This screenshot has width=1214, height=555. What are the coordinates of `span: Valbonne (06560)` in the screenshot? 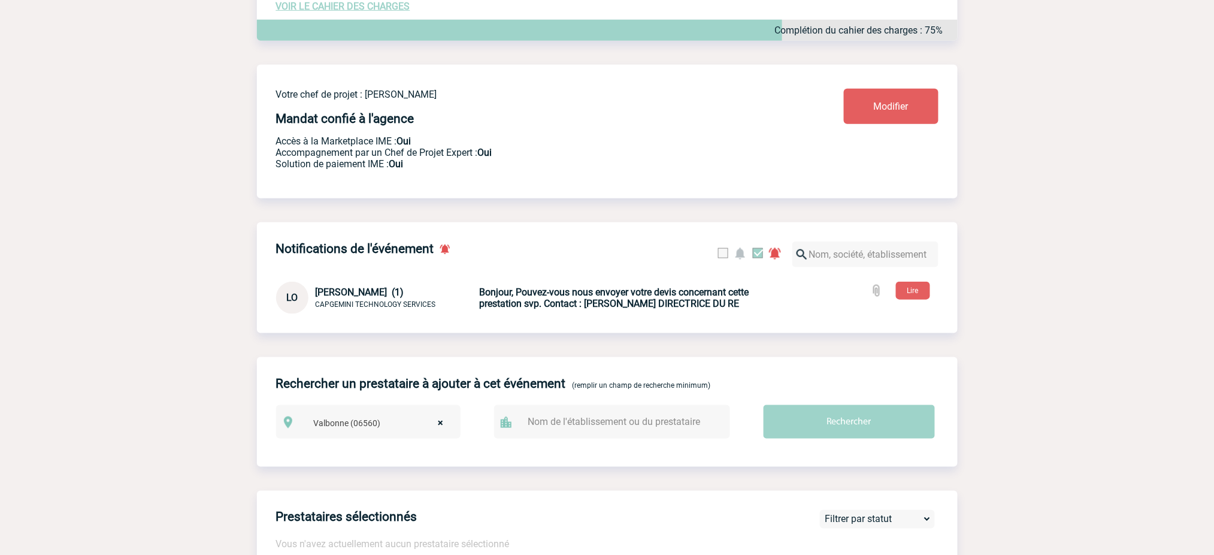 It's located at (382, 423).